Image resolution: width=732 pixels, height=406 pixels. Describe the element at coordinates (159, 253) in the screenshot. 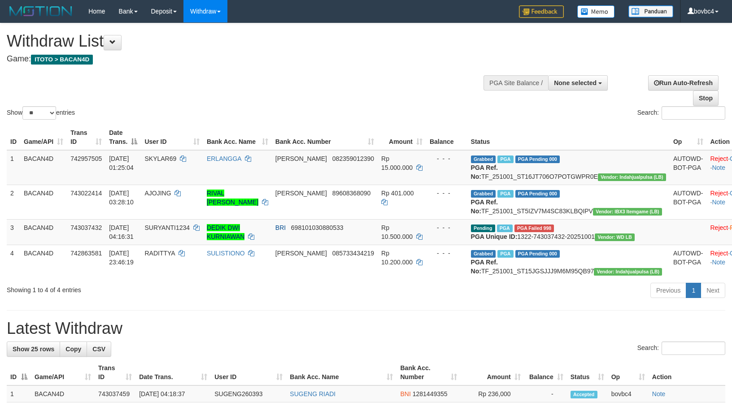

I see `span: RADITTYA` at that location.